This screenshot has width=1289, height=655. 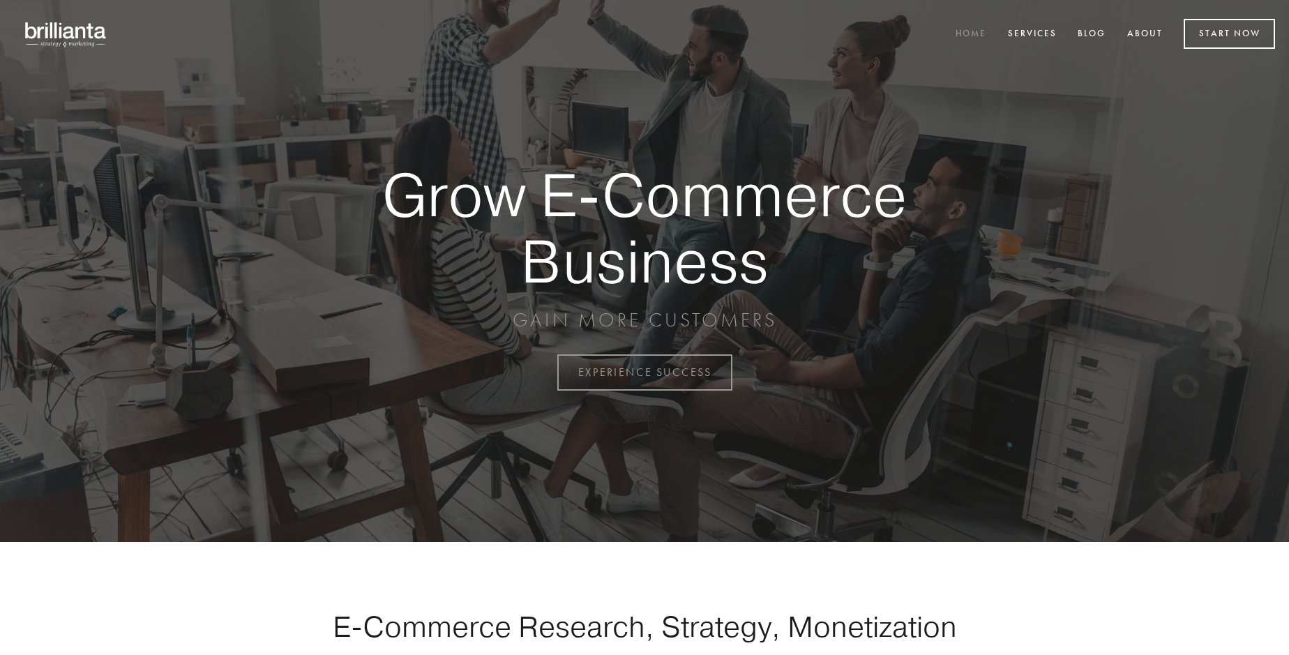 What do you see at coordinates (971, 34) in the screenshot?
I see `a: Home` at bounding box center [971, 34].